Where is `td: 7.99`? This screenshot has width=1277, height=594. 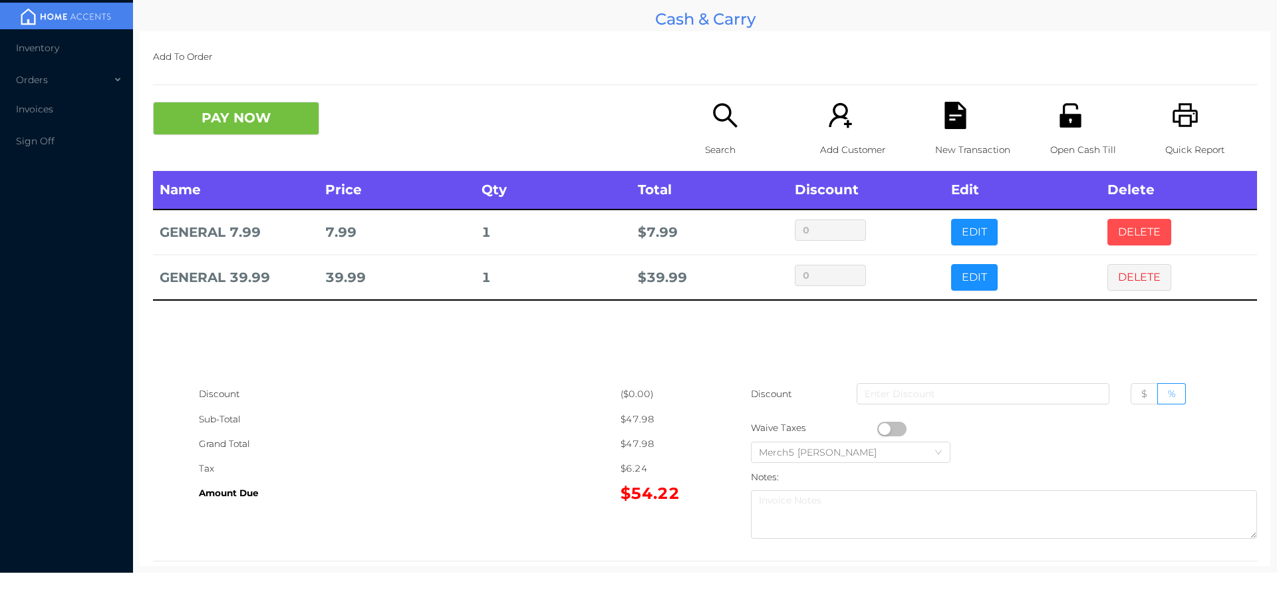 td: 7.99 is located at coordinates (396, 232).